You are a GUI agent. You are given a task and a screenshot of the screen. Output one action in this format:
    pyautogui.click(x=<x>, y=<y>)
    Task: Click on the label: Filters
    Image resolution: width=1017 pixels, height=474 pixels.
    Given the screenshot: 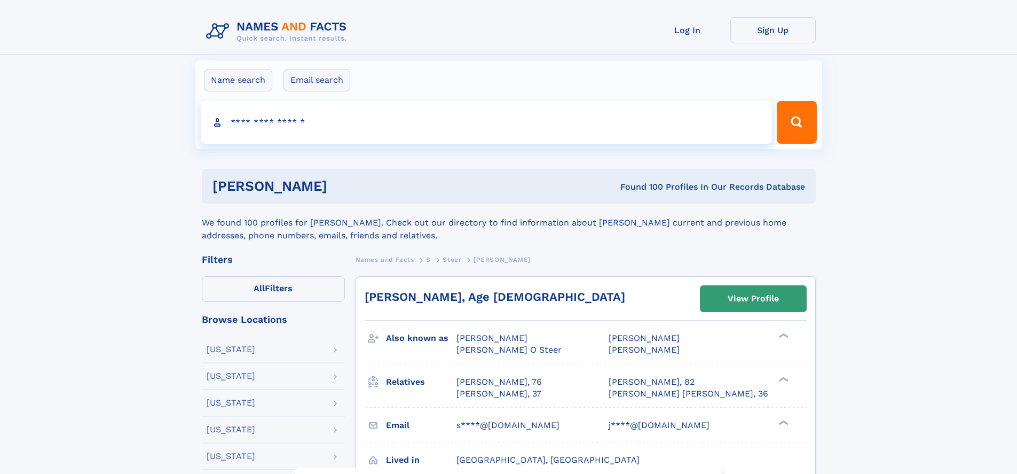 What is the action you would take?
    pyautogui.click(x=273, y=289)
    